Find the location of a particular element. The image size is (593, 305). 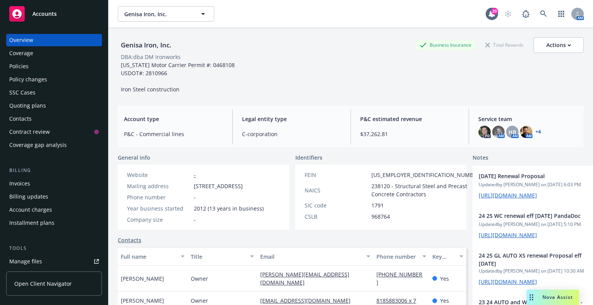

span: General info is located at coordinates (134, 157).